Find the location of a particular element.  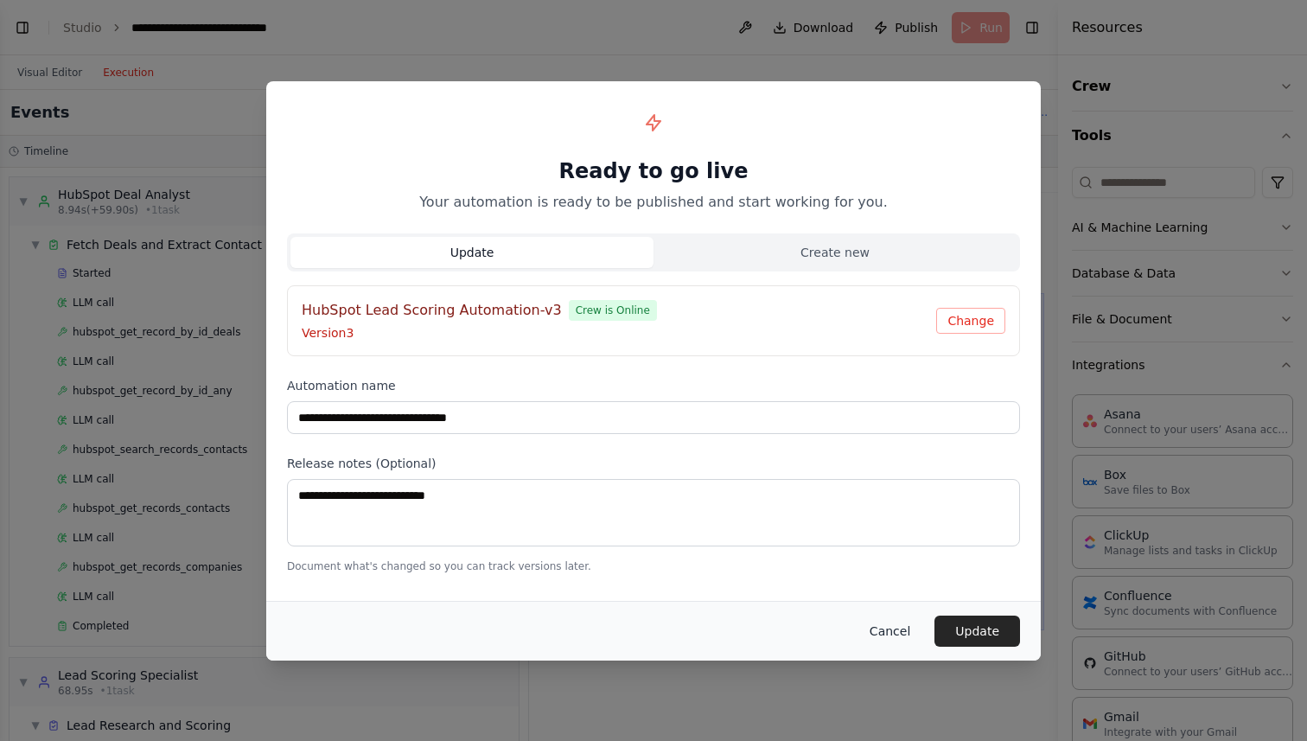

p: Document what's changed so you can track versions later. is located at coordinates (654, 566).